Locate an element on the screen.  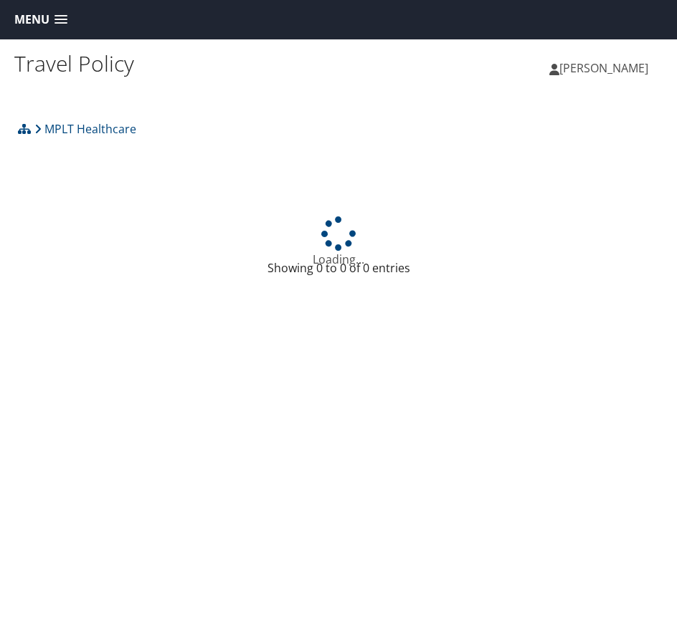
h1: Travel Policy is located at coordinates (176, 64).